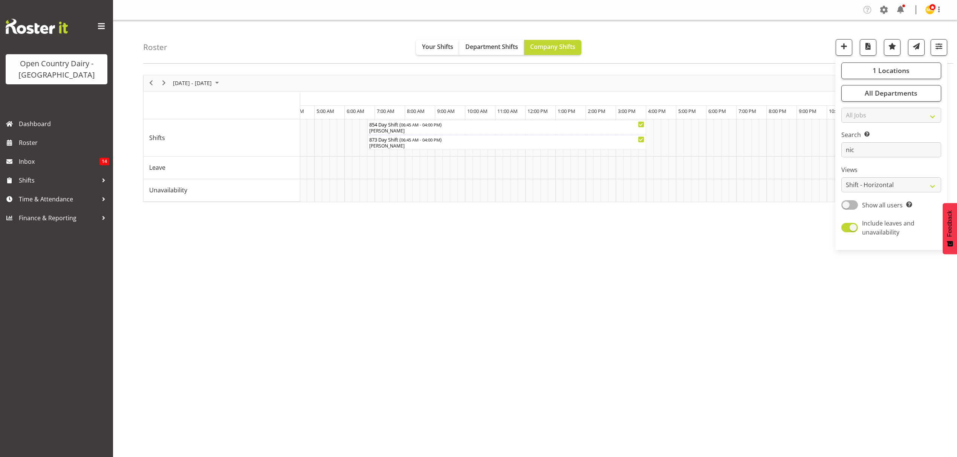  Describe the element at coordinates (157, 168) in the screenshot. I see `span: Leave` at that location.